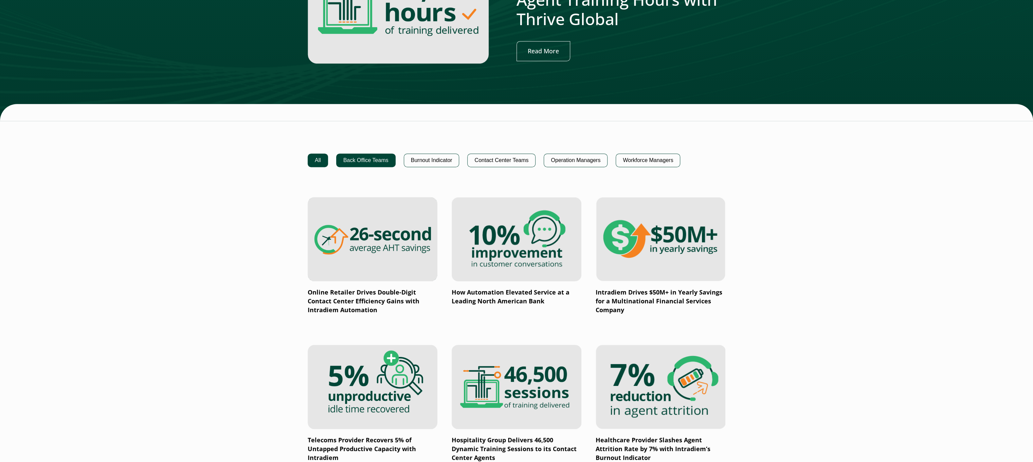 The width and height of the screenshot is (1033, 462). Describe the element at coordinates (661, 301) in the screenshot. I see `p: Intradiem Drives $50M+ in Yearly Savings for a Multinational Financial Services Company` at that location.